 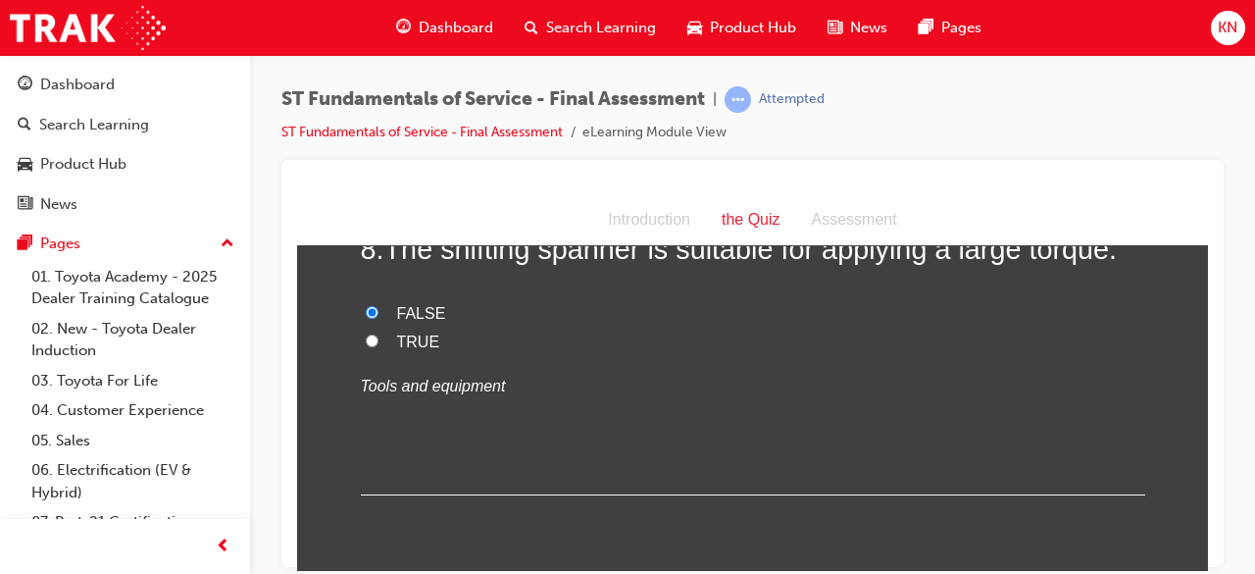 I want to click on div: News, so click(x=59, y=204).